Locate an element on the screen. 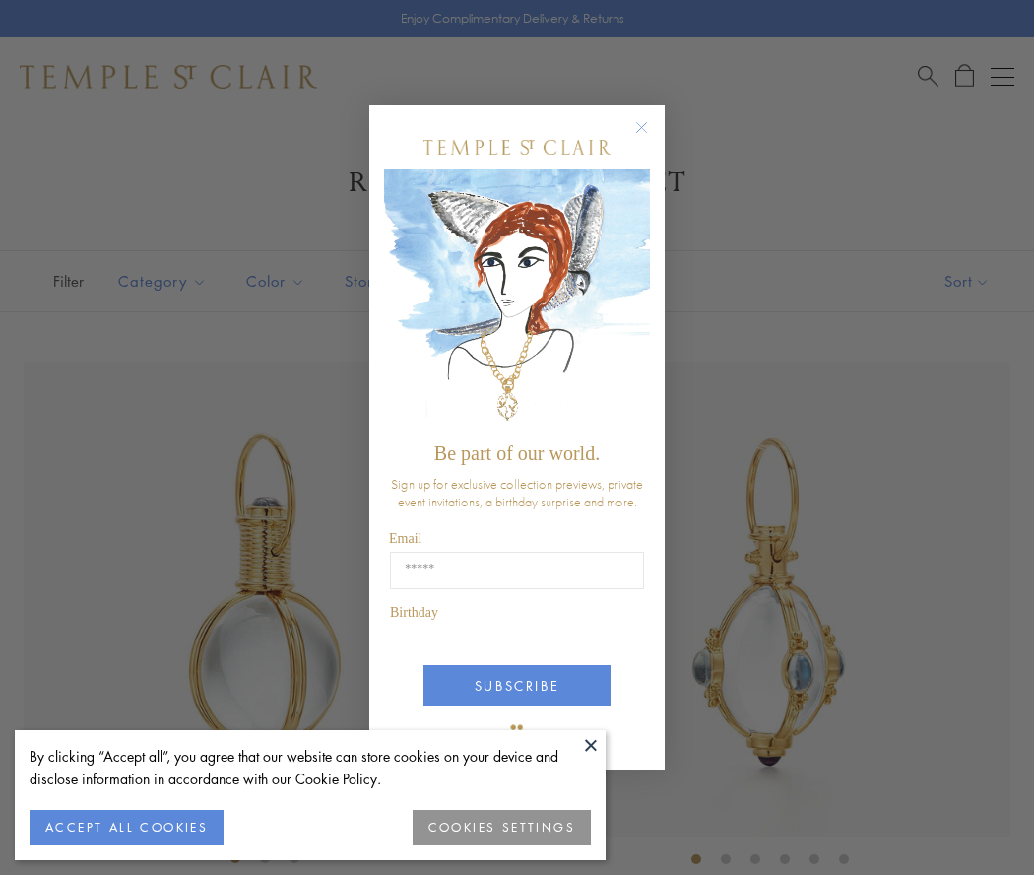 This screenshot has height=875, width=1034. img: Temple St. Clair is located at coordinates (517, 147).